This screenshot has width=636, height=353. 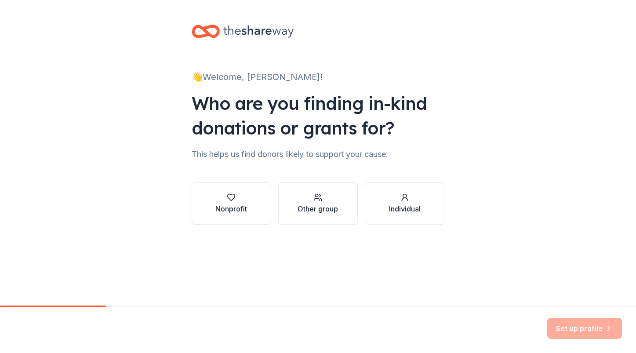 I want to click on button: Other group, so click(x=318, y=203).